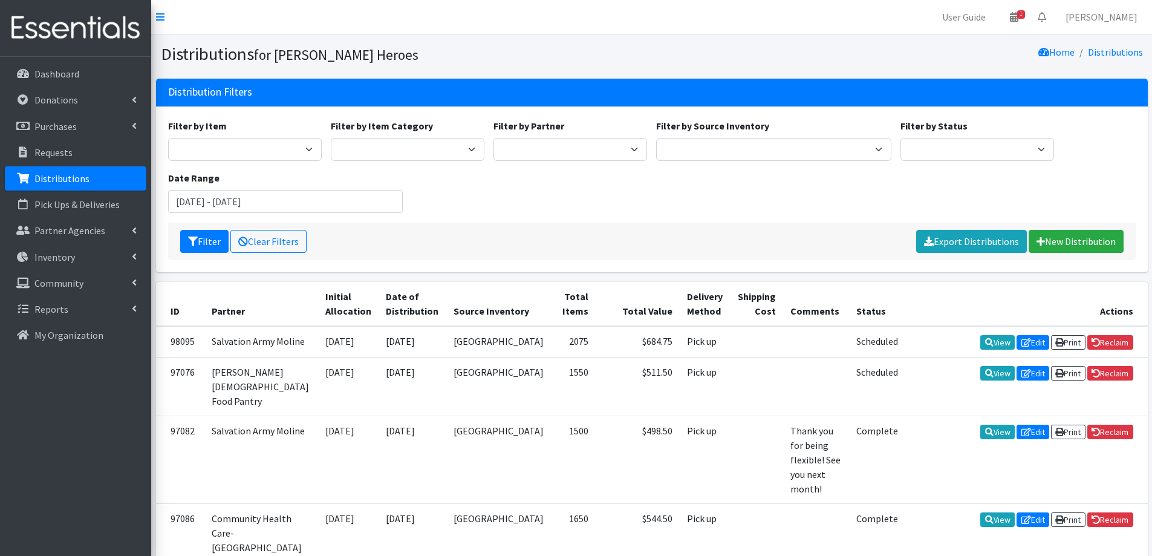 The image size is (1152, 556). I want to click on th: Total Items, so click(573, 303).